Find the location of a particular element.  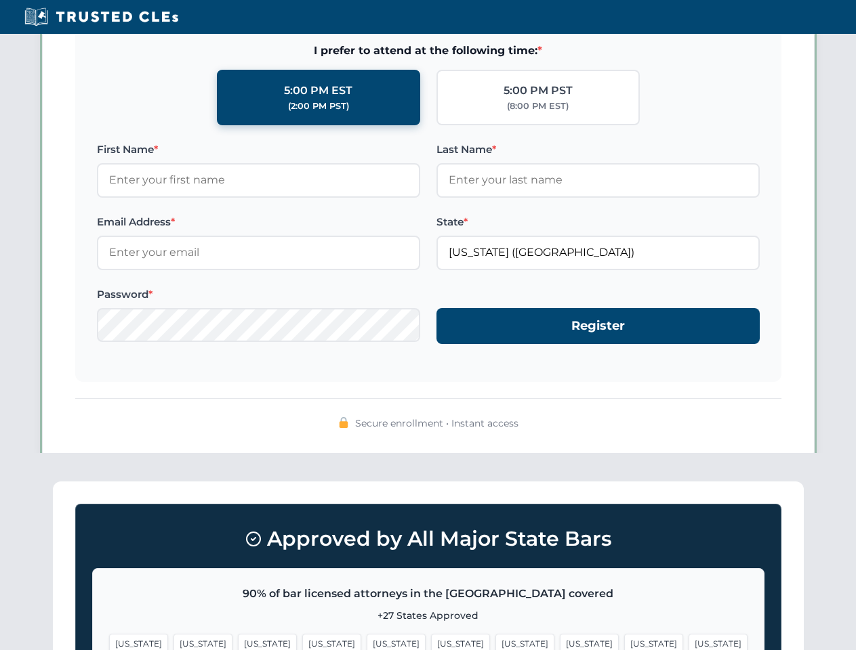

span: Secure enrollment • Instant access is located at coordinates (436, 423).